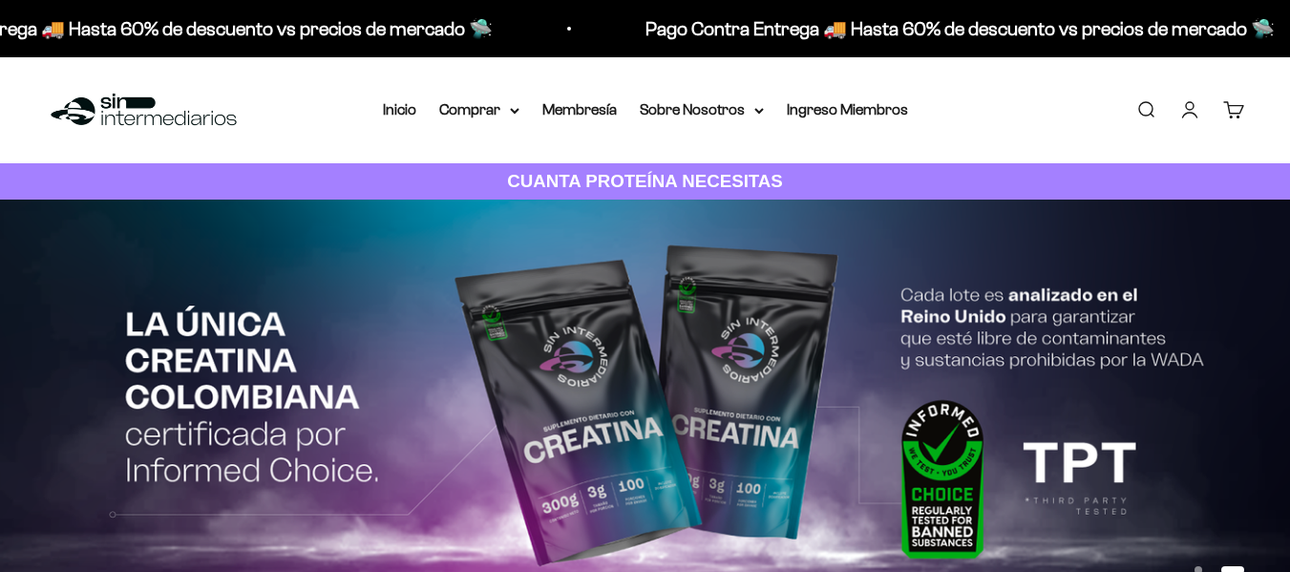 This screenshot has width=1290, height=572. What do you see at coordinates (847, 109) in the screenshot?
I see `a: Ingreso Miembros` at bounding box center [847, 109].